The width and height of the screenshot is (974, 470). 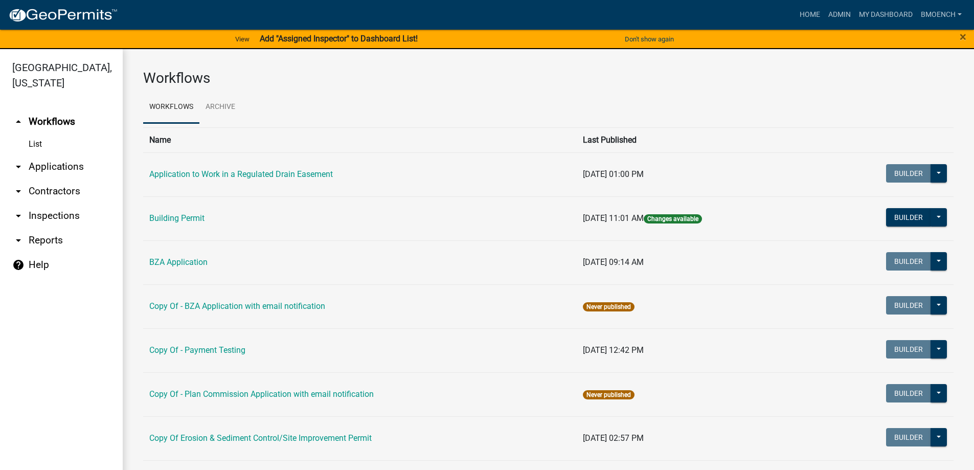 What do you see at coordinates (697, 140) in the screenshot?
I see `th: Last Published` at bounding box center [697, 140].